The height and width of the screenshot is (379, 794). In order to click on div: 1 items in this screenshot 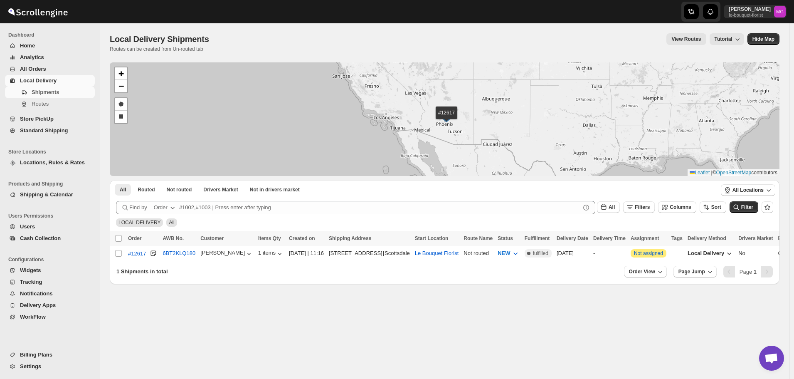, I will do `click(271, 254)`.